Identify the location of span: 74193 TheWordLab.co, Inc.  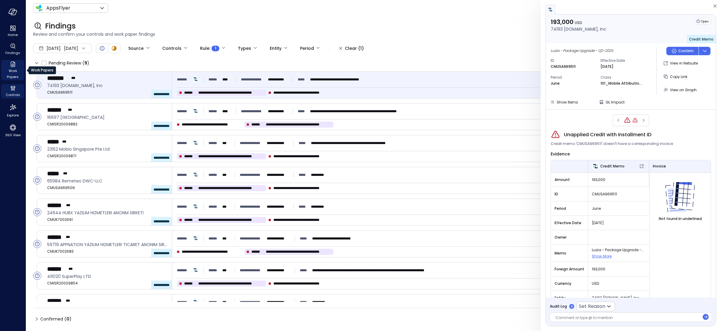
(107, 86).